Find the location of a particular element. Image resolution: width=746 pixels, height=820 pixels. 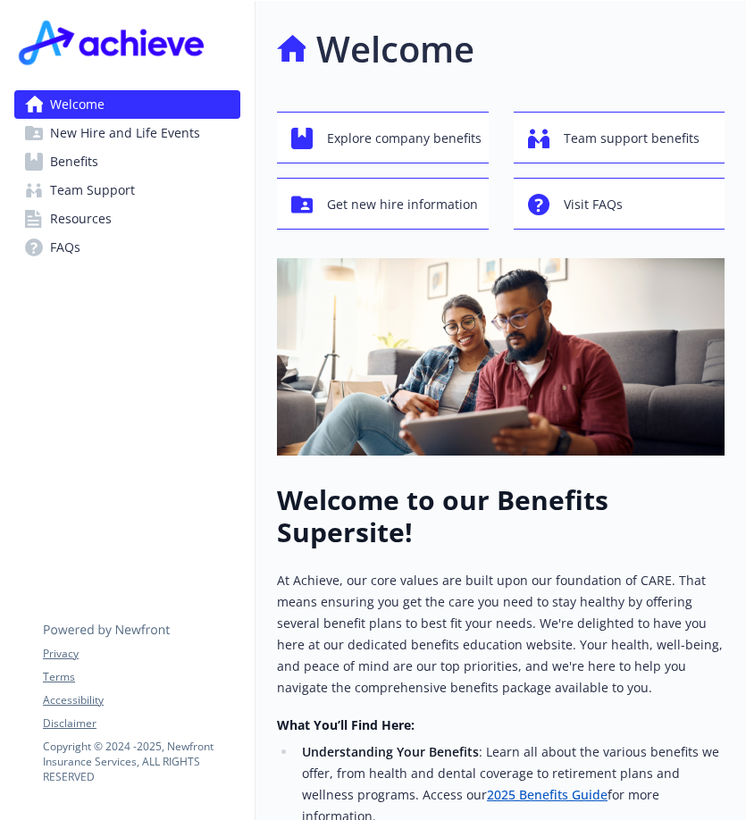

span: Explore company benefits is located at coordinates (404, 138).